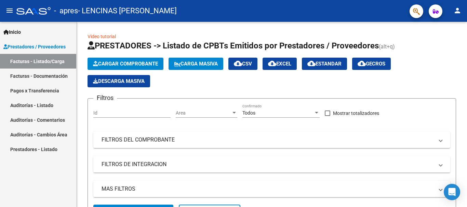 The image size is (467, 207). What do you see at coordinates (66, 11) in the screenshot?
I see `span: - apres` at bounding box center [66, 11].